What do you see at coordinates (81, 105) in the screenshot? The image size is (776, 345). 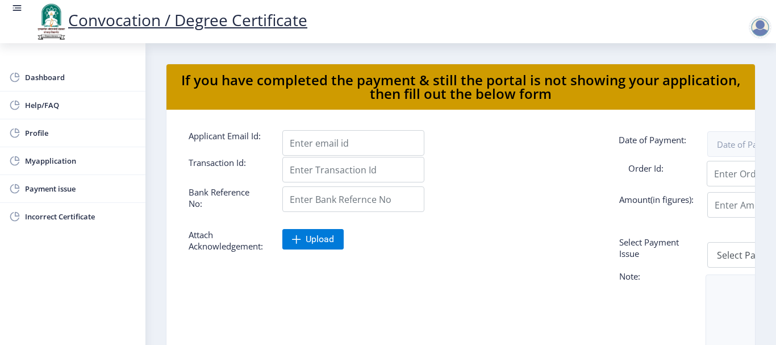 I see `span: Help/FAQ` at bounding box center [81, 105].